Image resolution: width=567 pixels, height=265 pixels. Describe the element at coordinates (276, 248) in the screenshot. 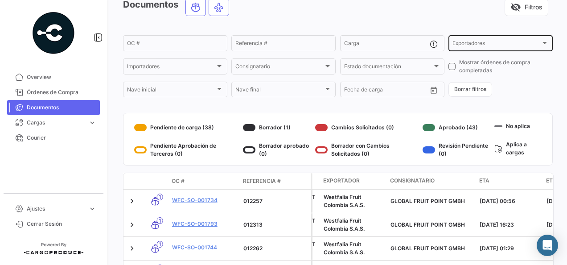

I see `div: 012262` at that location.